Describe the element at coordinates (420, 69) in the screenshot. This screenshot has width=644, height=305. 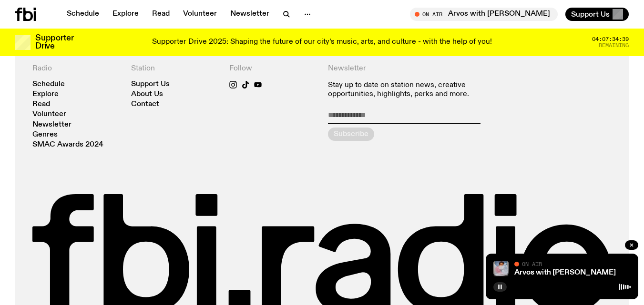
I see `h4: Newsletter` at that location.